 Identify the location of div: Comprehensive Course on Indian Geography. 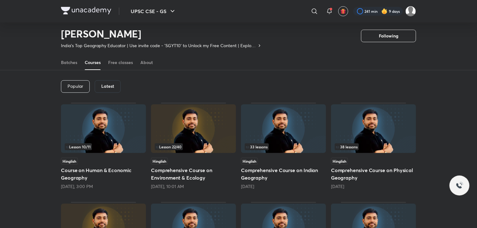
(284, 146).